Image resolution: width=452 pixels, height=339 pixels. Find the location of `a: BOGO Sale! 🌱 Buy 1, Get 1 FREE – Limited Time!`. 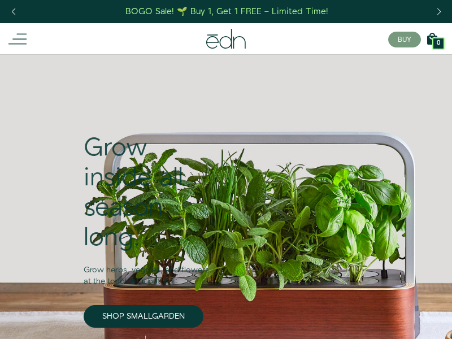

a: BOGO Sale! 🌱 Buy 1, Get 1 FREE – Limited Time! is located at coordinates (227, 11).